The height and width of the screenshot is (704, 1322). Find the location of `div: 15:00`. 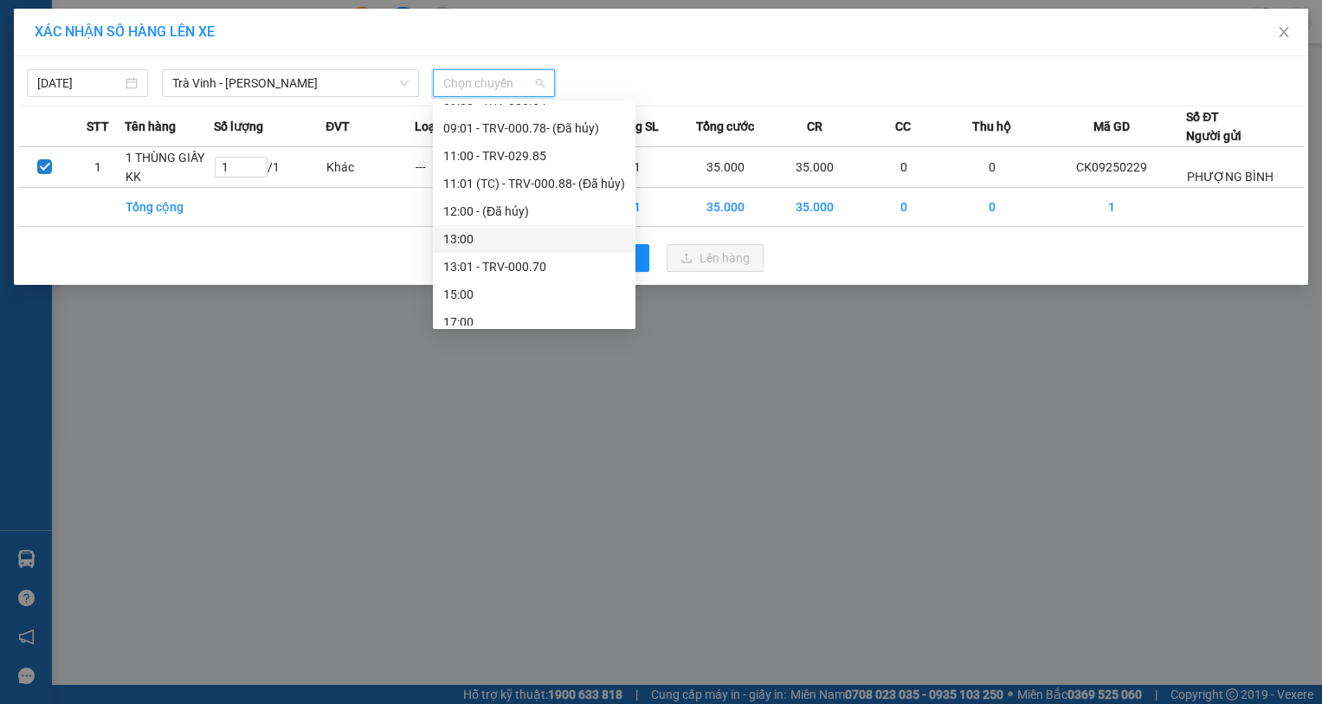

div: 15:00 is located at coordinates (534, 294).